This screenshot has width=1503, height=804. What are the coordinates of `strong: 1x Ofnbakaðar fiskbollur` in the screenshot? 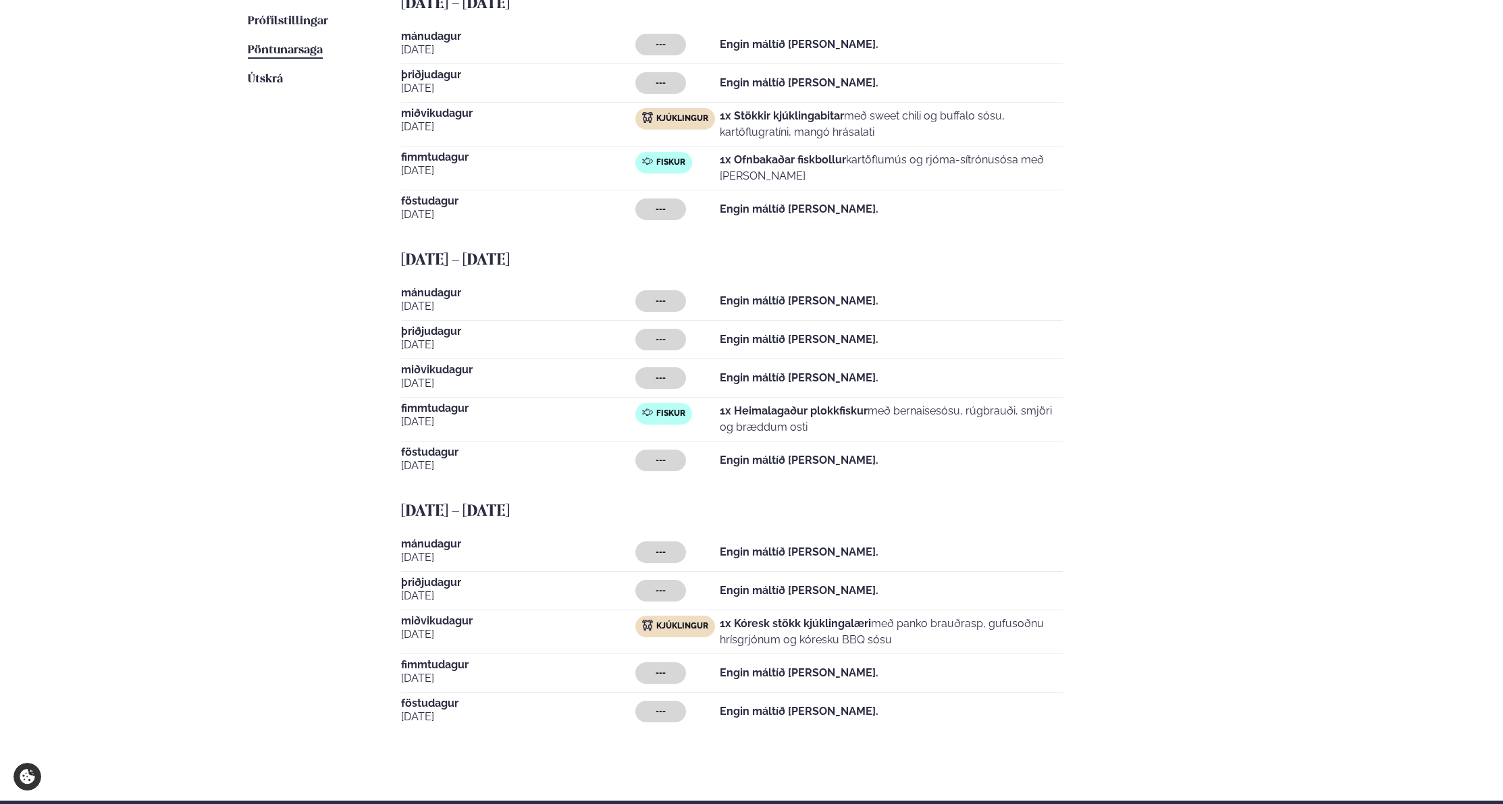 It's located at (783, 159).